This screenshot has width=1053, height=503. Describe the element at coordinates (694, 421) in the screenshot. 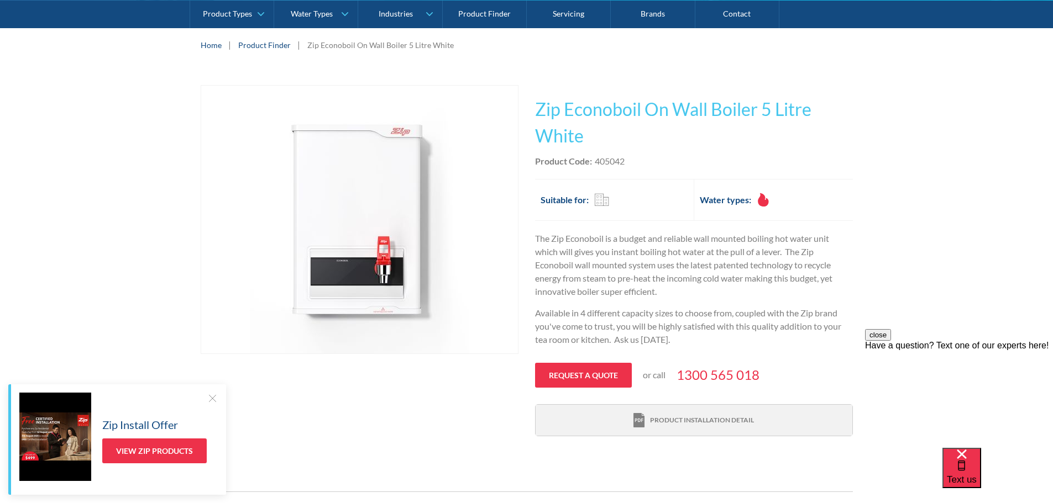

I see `a: print iconProduct installation detail` at that location.